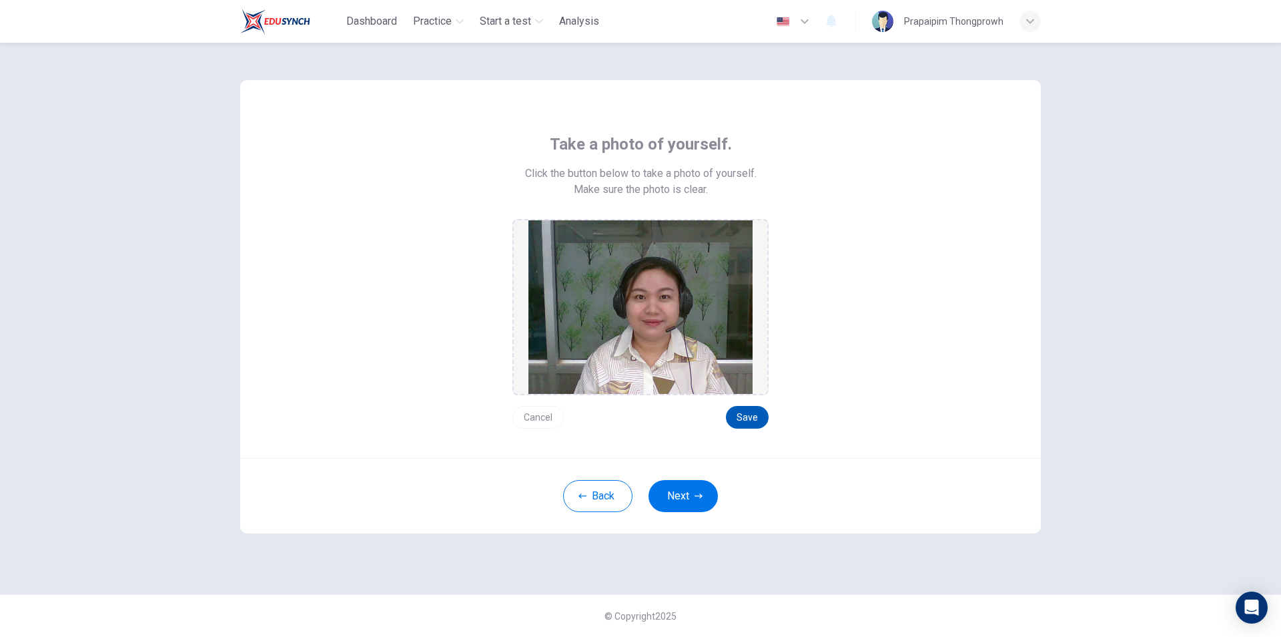 This screenshot has height=637, width=1281. What do you see at coordinates (1252, 607) in the screenshot?
I see `div: Open Intercom Messenger` at bounding box center [1252, 607].